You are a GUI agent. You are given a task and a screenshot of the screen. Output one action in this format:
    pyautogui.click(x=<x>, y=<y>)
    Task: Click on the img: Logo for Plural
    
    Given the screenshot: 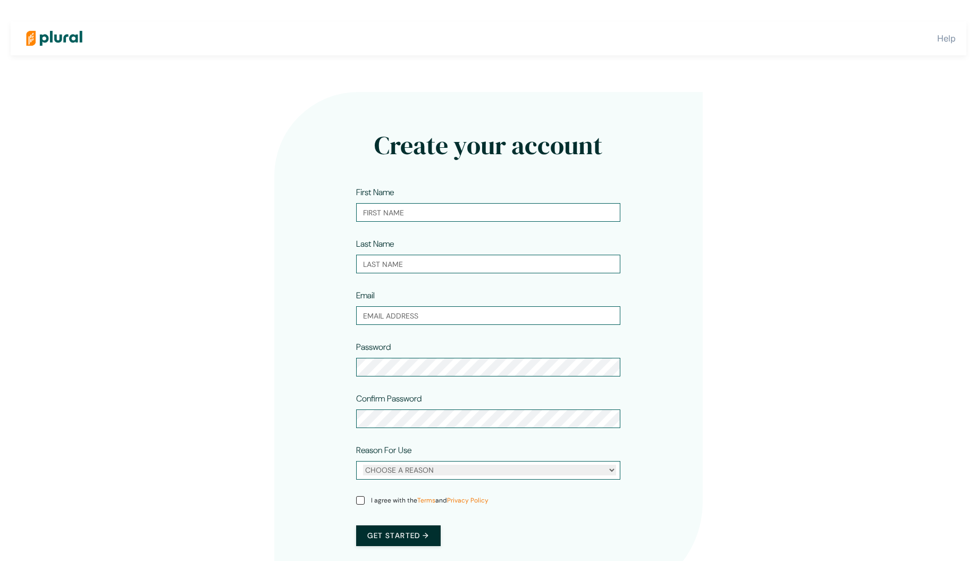 What is the action you would take?
    pyautogui.click(x=54, y=38)
    